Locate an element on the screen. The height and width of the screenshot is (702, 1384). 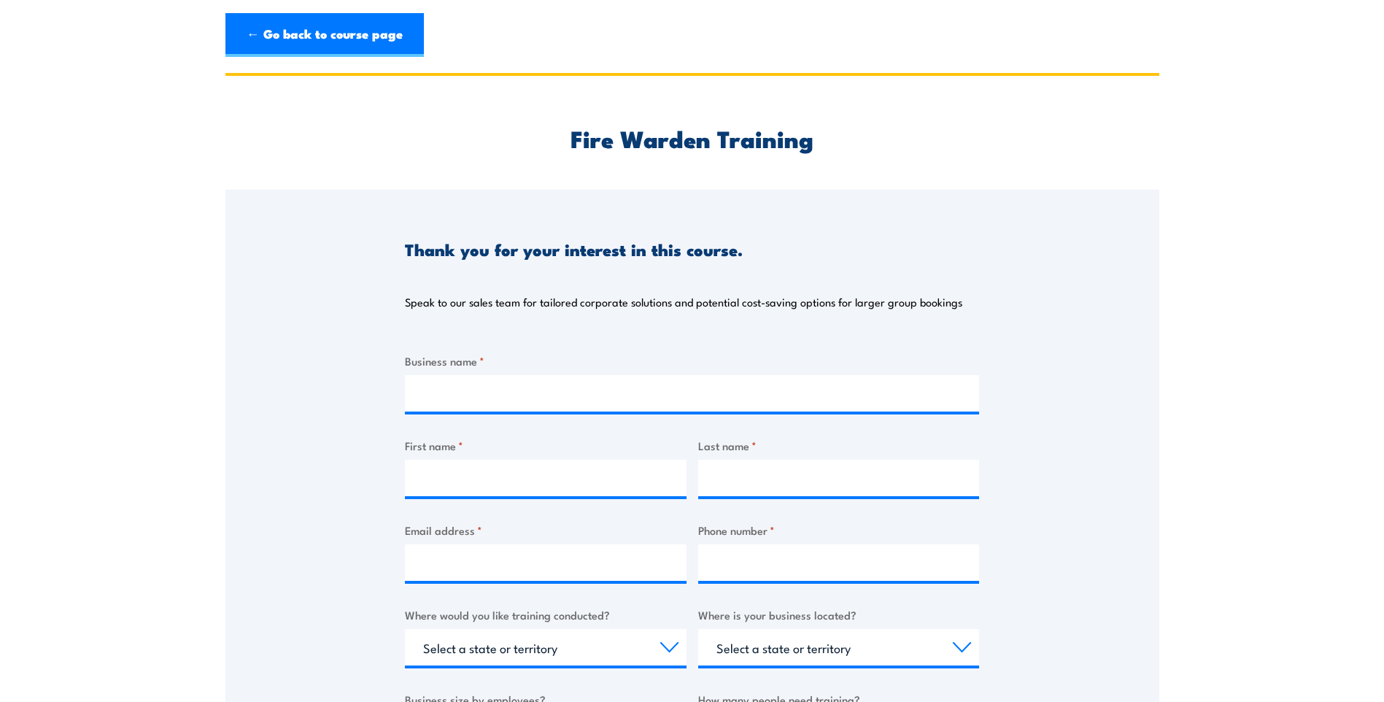
label: Where is your business located? is located at coordinates (839, 614).